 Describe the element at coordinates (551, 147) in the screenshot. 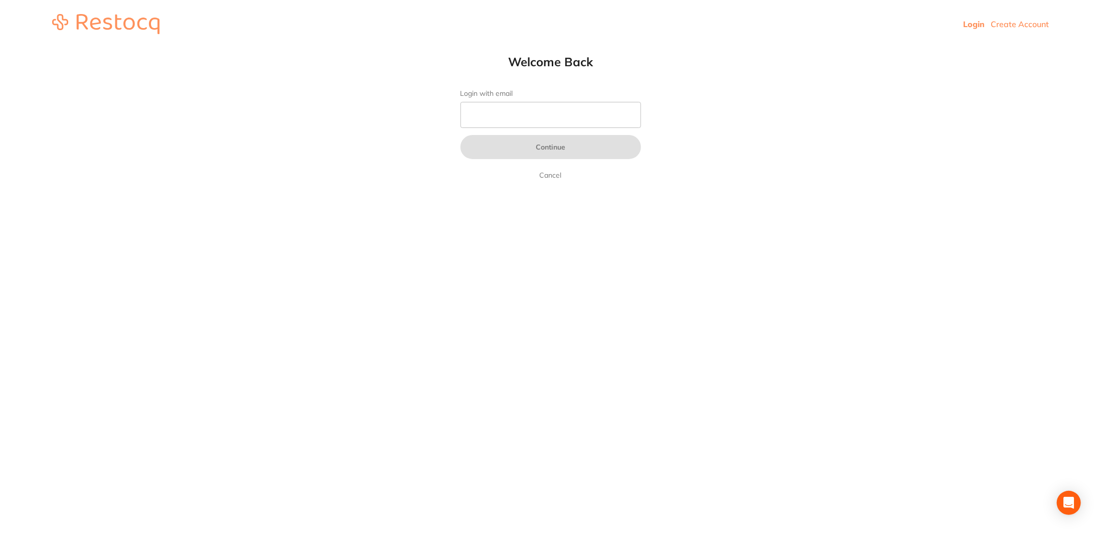

I see `button: Continue` at that location.